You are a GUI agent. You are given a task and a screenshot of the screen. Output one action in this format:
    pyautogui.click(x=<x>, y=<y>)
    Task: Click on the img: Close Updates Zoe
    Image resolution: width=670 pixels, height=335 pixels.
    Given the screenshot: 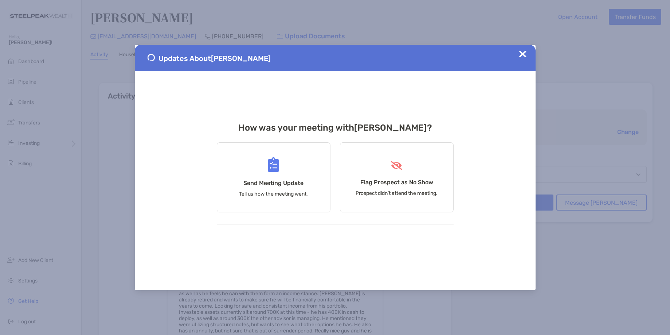 What is the action you would take?
    pyautogui.click(x=523, y=54)
    